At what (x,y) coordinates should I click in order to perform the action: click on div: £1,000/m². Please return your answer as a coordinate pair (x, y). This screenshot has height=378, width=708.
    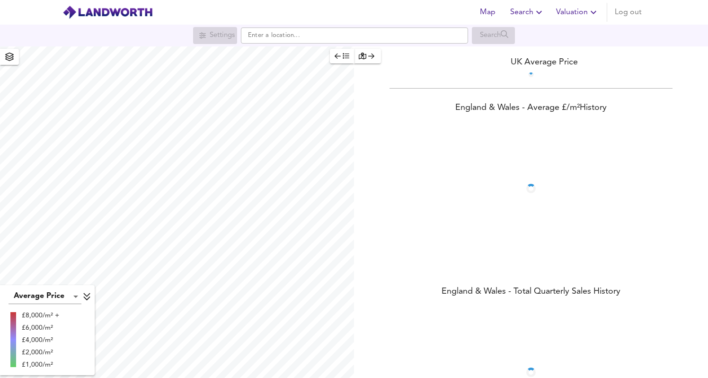
    Looking at the image, I should click on (40, 365).